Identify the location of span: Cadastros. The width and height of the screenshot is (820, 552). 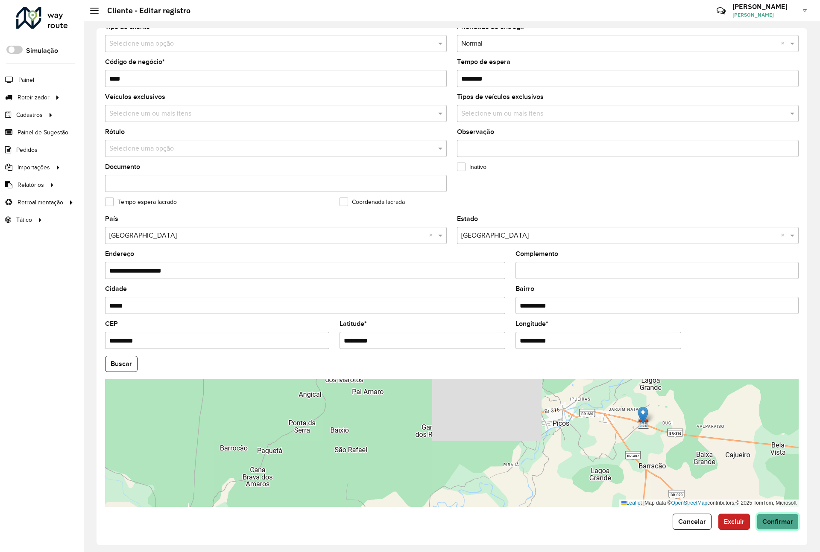
(29, 115).